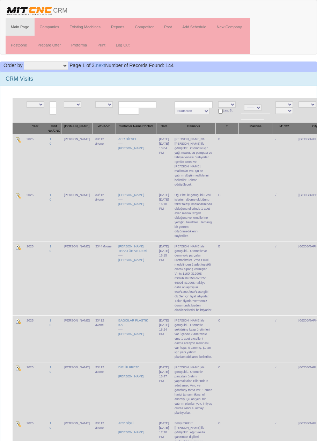  What do you see at coordinates (227, 129) in the screenshot?
I see `th: T` at bounding box center [227, 129].